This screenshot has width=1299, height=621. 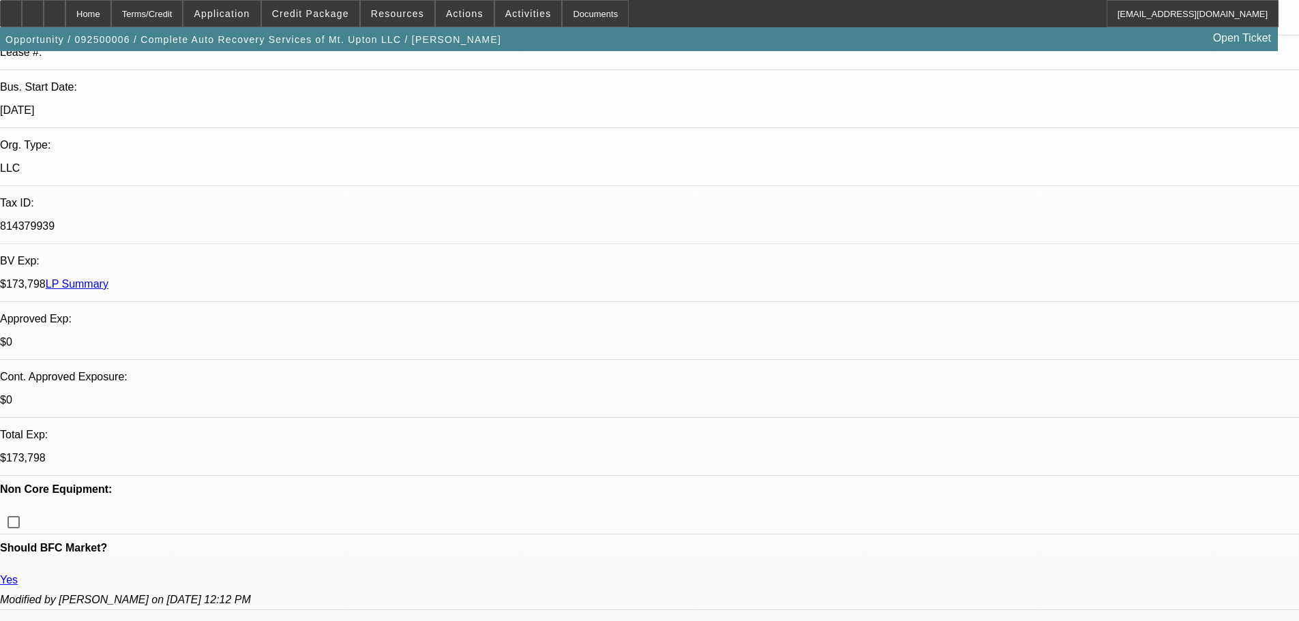 What do you see at coordinates (528, 14) in the screenshot?
I see `span: Activities` at bounding box center [528, 14].